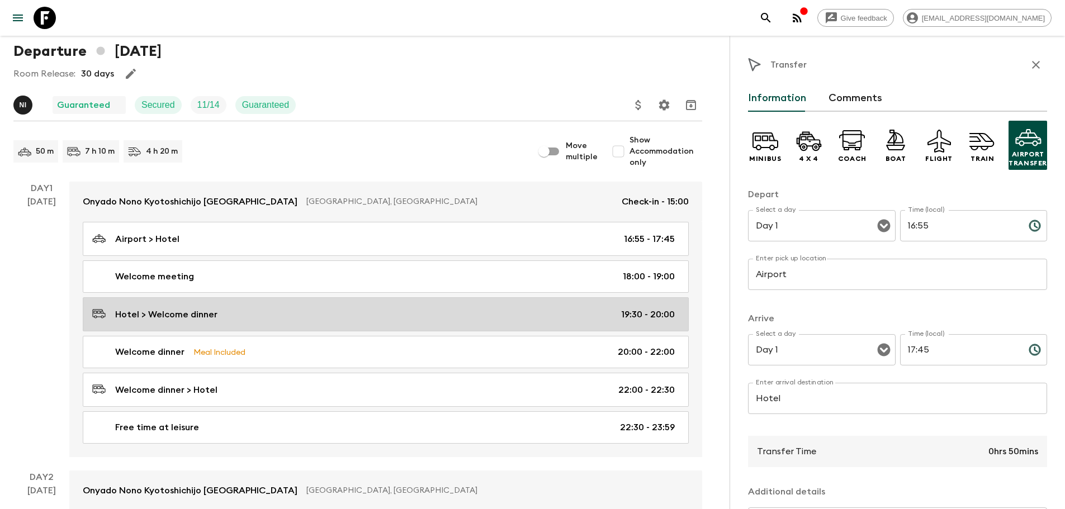 Image resolution: width=1065 pixels, height=509 pixels. Describe the element at coordinates (1034, 226) in the screenshot. I see `button: Choose time, selected time is 4:55 PM` at that location.